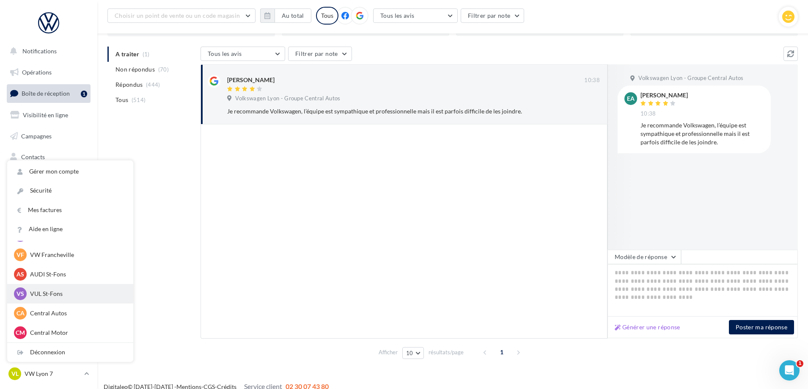 The image size is (808, 389). I want to click on span: Contacts, so click(33, 157).